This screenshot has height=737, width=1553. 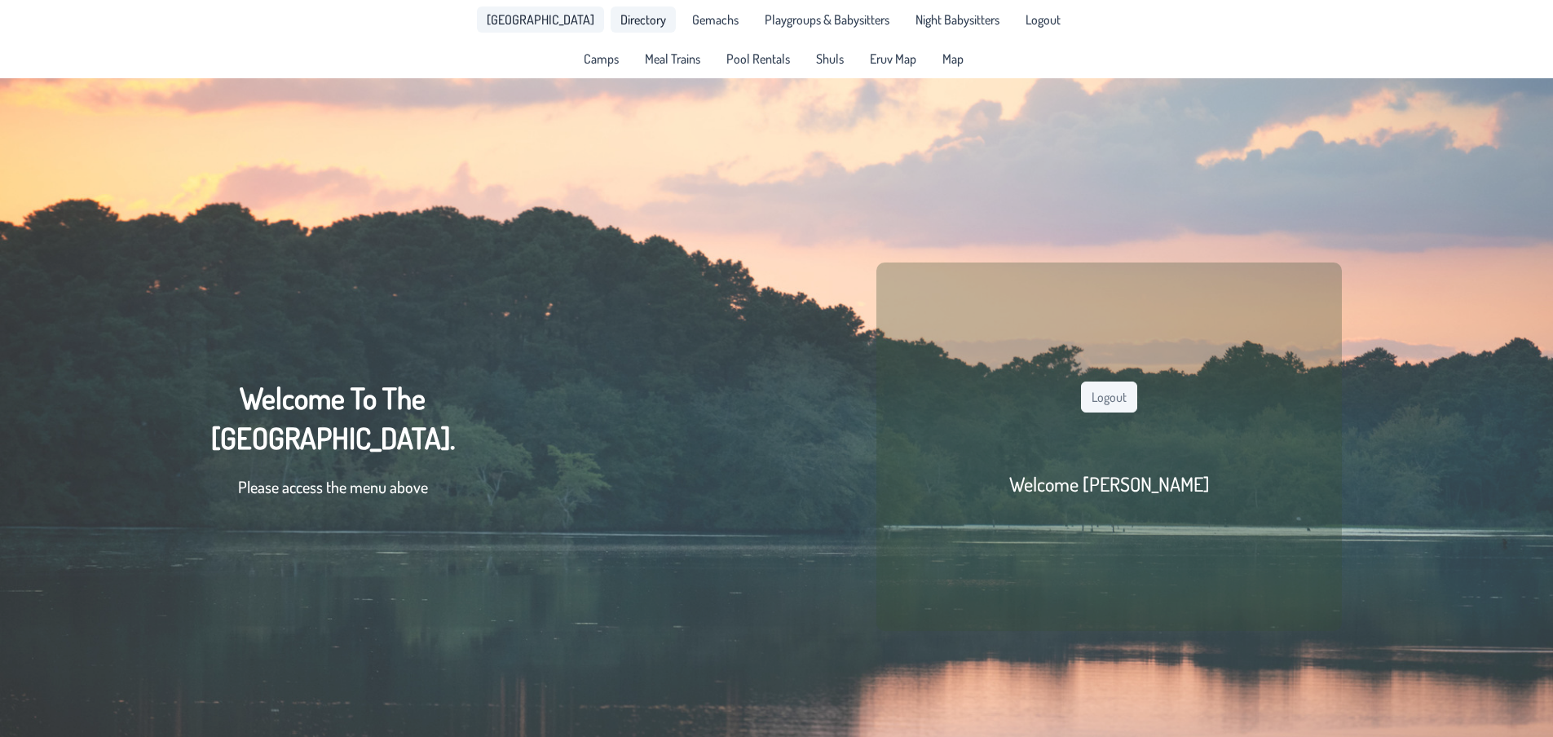 What do you see at coordinates (541, 20) in the screenshot?
I see `li: Pine Lake Park` at bounding box center [541, 20].